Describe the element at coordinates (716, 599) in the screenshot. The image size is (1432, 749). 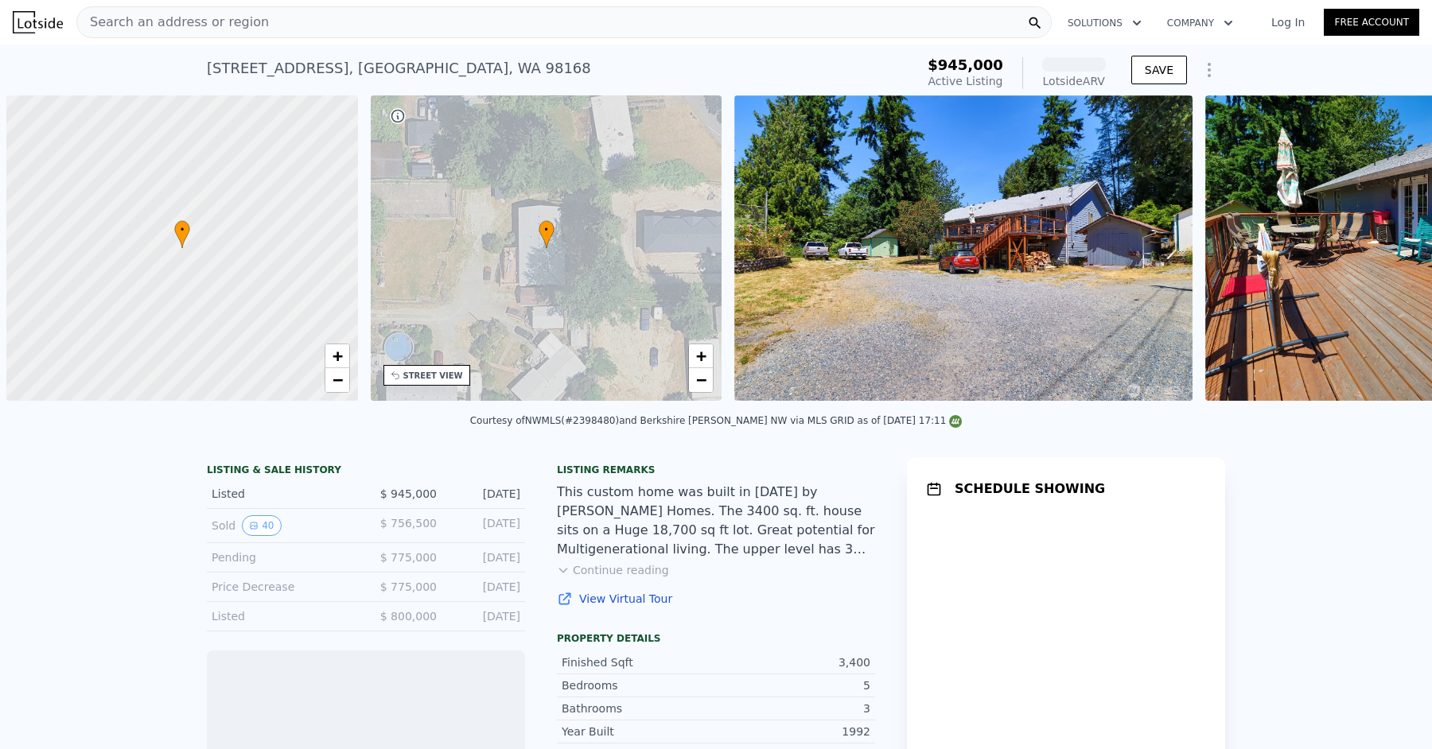
I see `a: View Virtual Tour` at that location.